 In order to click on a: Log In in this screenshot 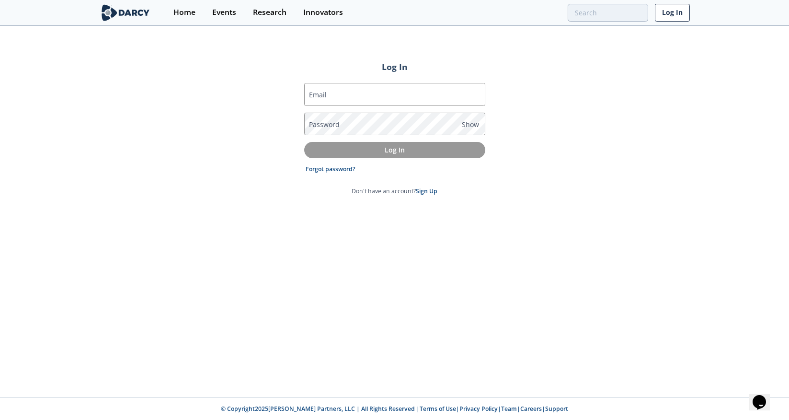, I will do `click(672, 12)`.